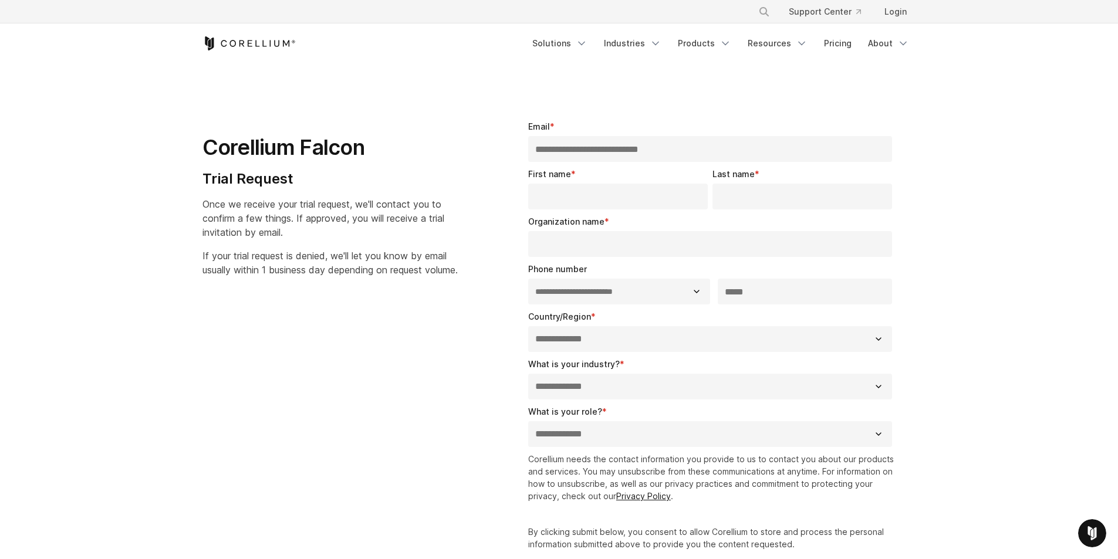 The image size is (1118, 559). I want to click on a: Products, so click(704, 43).